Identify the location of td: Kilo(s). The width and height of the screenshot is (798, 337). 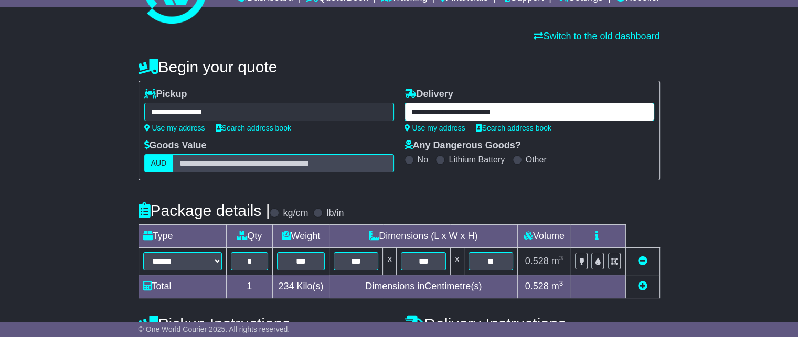
(301, 287).